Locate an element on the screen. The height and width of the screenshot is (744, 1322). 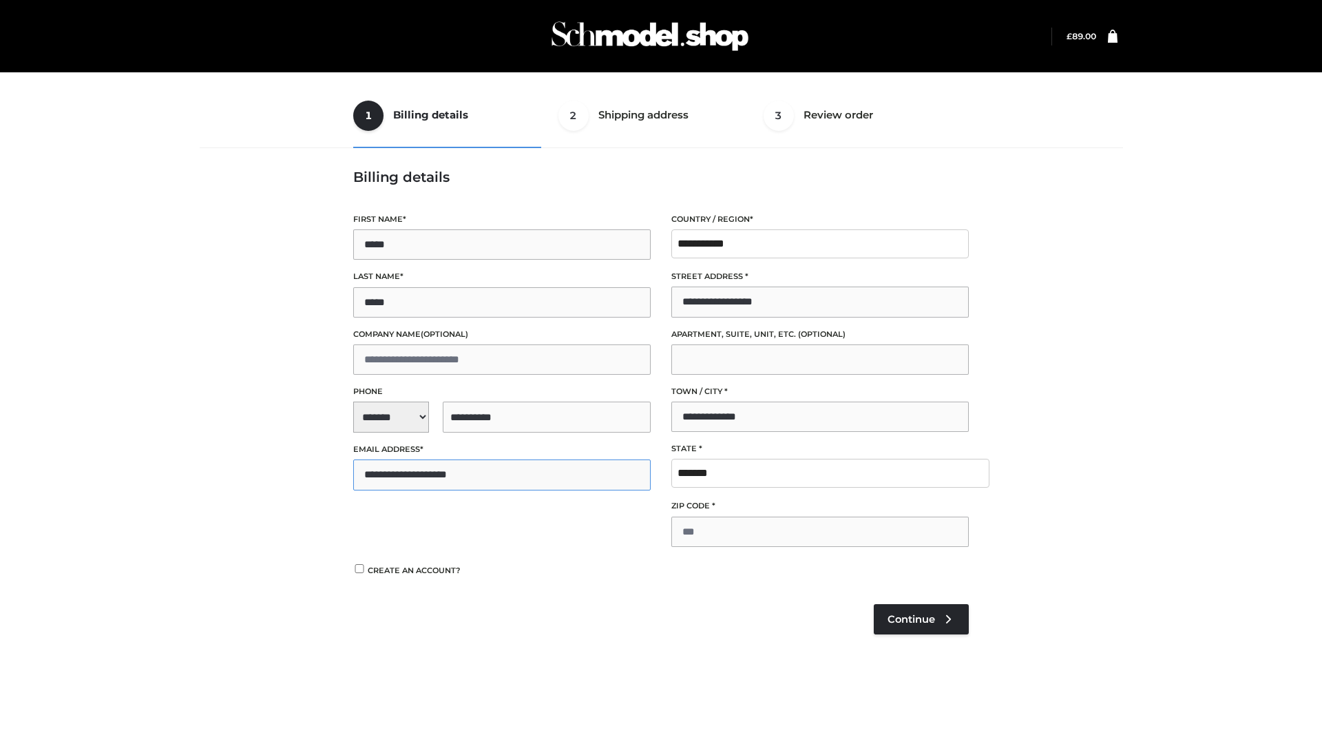
bdi: 89.00 is located at coordinates (1081, 36).